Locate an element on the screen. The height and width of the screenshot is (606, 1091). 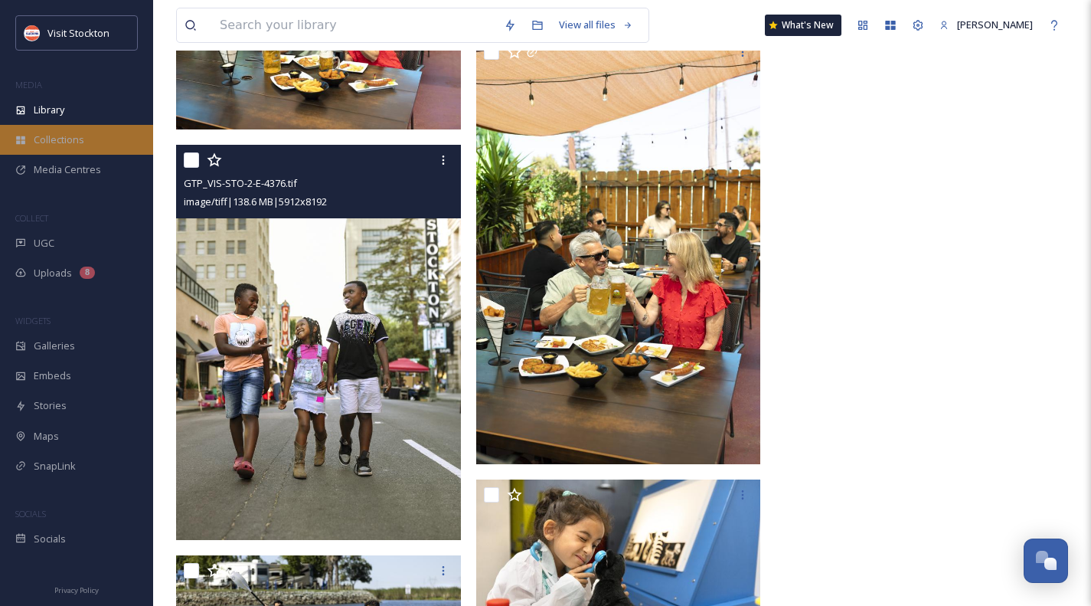
a: Privacy Policy is located at coordinates (77, 589).